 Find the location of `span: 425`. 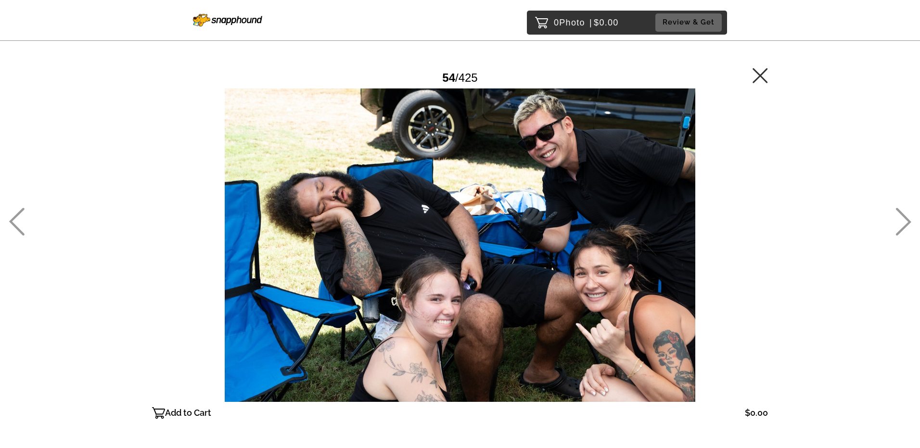

span: 425 is located at coordinates (468, 77).